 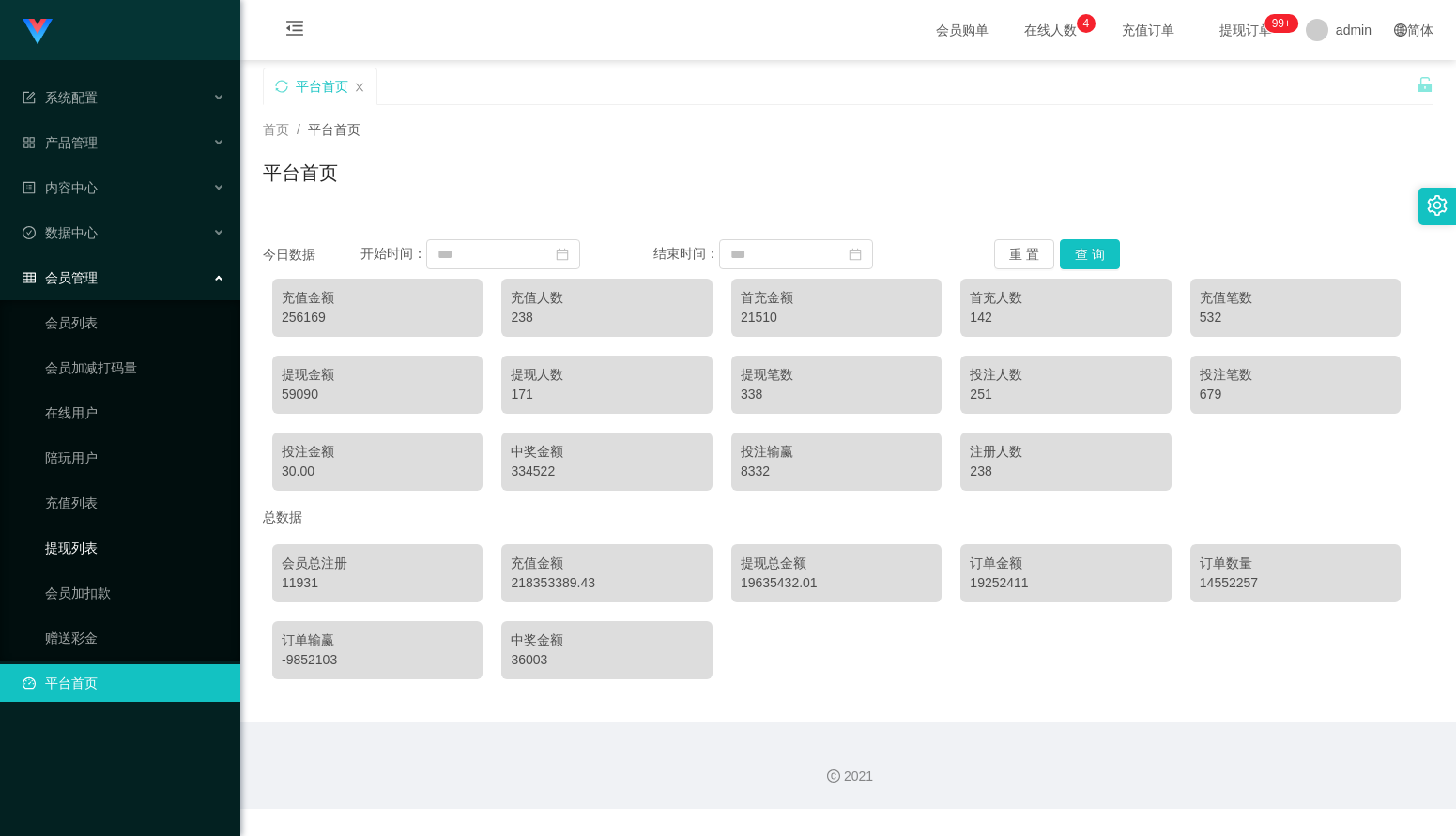 What do you see at coordinates (29, 278) in the screenshot?
I see `i: 图标: table` at bounding box center [29, 278].